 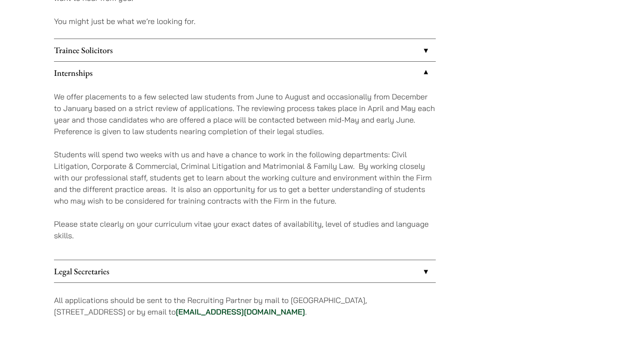 What do you see at coordinates (245, 21) in the screenshot?
I see `p: You might just be what we’re looking for.` at bounding box center [245, 21].